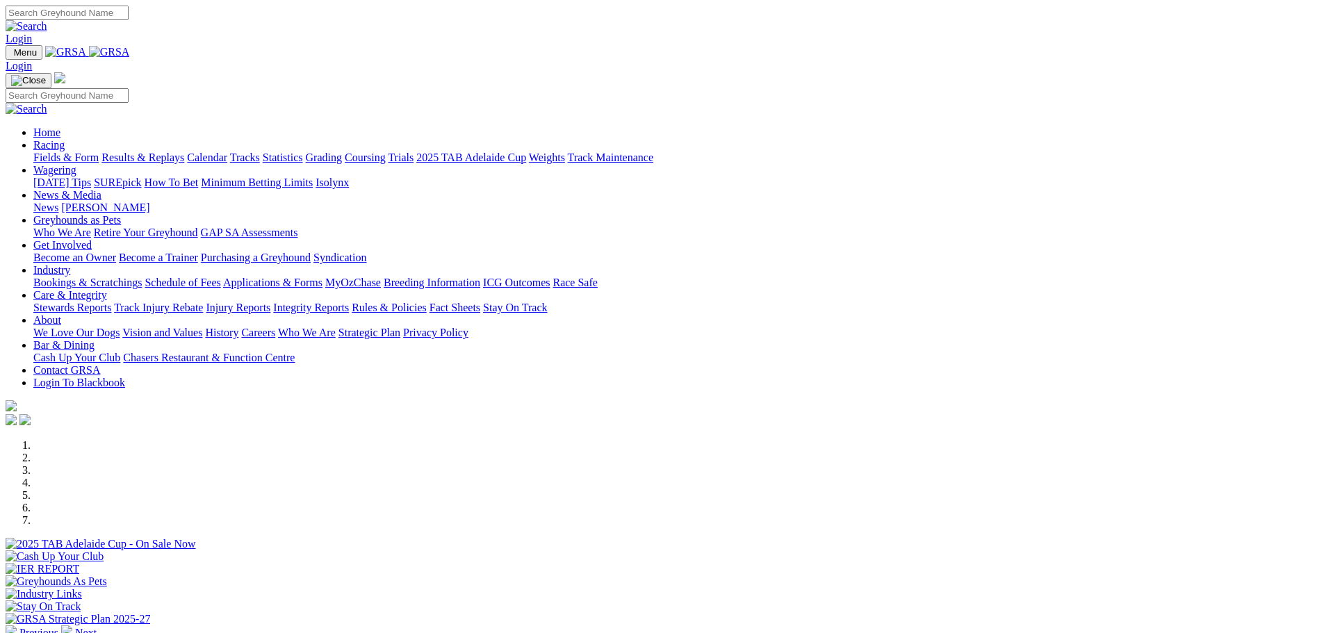 The width and height of the screenshot is (1324, 633). What do you see at coordinates (389, 307) in the screenshot?
I see `a: Rules & Policies` at bounding box center [389, 307].